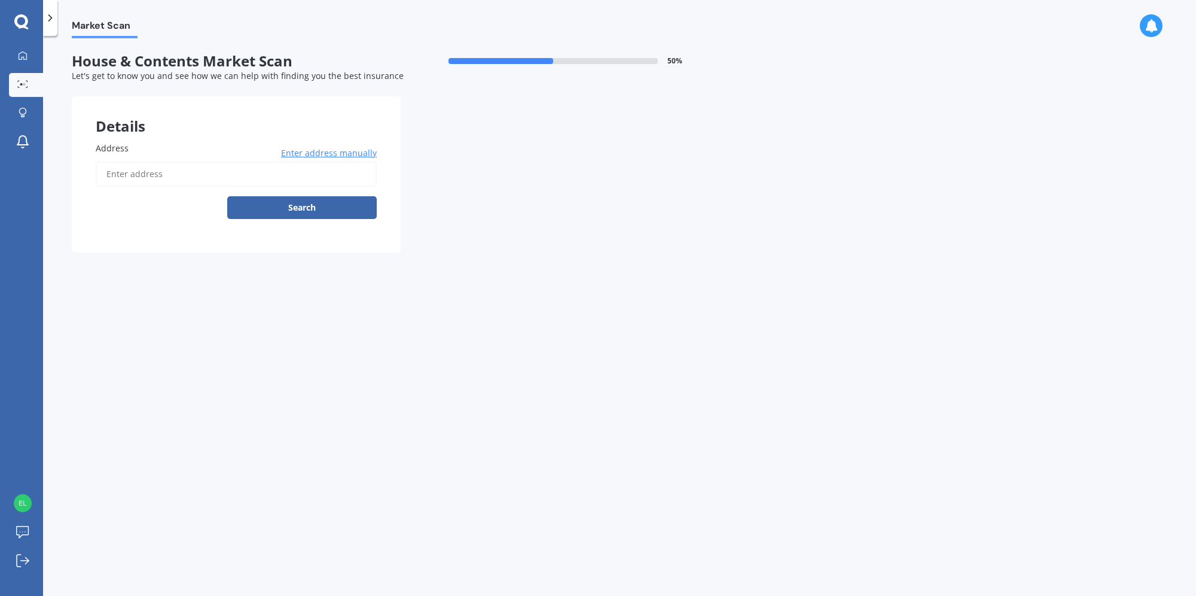  What do you see at coordinates (237, 75) in the screenshot?
I see `span: Let's get to know you and see how we can help with finding you the best insurance` at bounding box center [237, 75].